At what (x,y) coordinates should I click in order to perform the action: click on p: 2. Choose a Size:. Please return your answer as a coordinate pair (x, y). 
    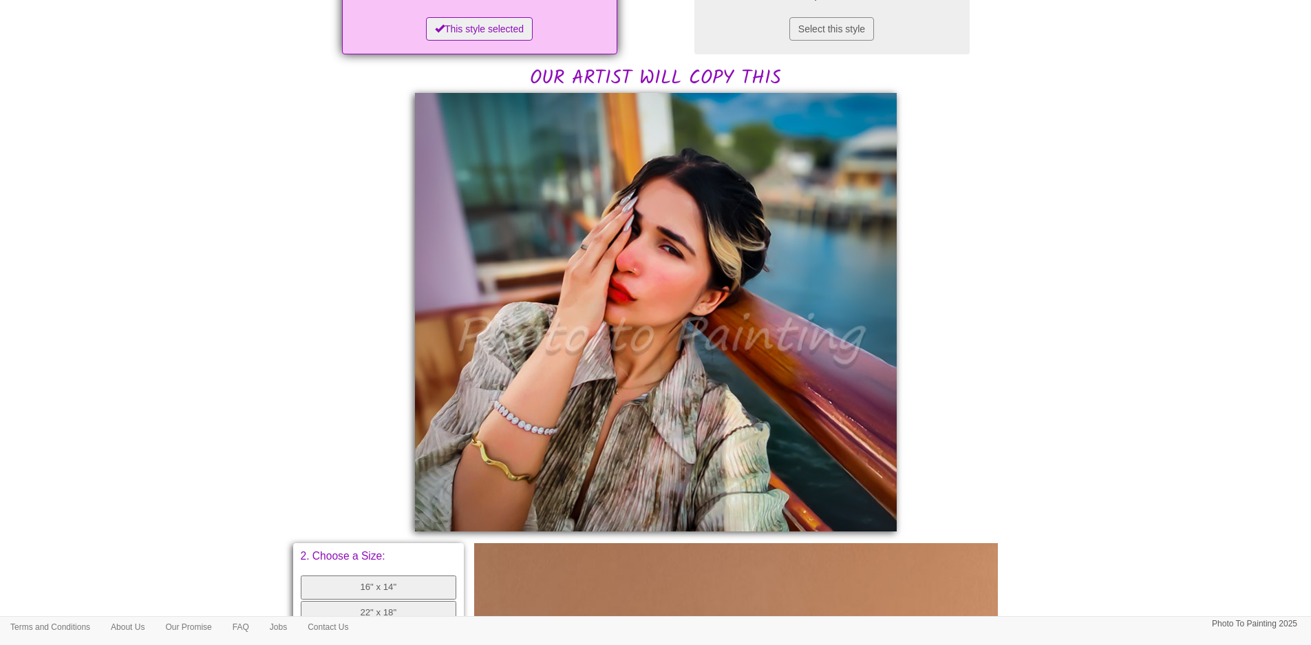
    Looking at the image, I should click on (378, 556).